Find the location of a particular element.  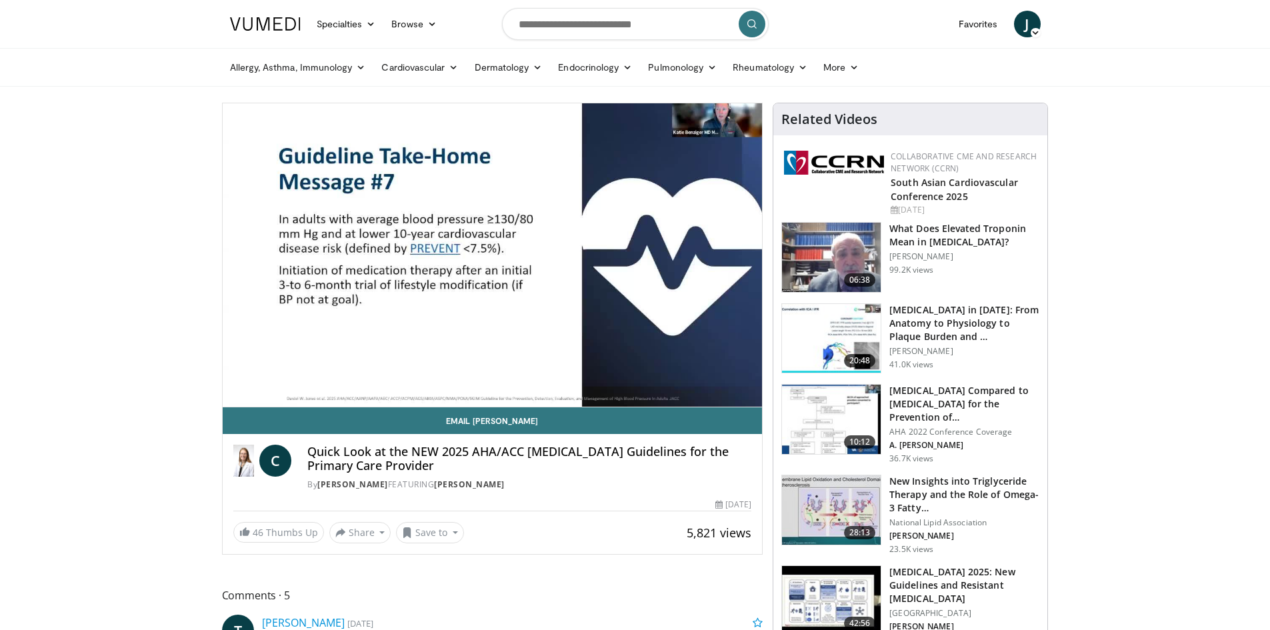

a: South Asian Cardiovascular Conference 2025 is located at coordinates (954, 189).